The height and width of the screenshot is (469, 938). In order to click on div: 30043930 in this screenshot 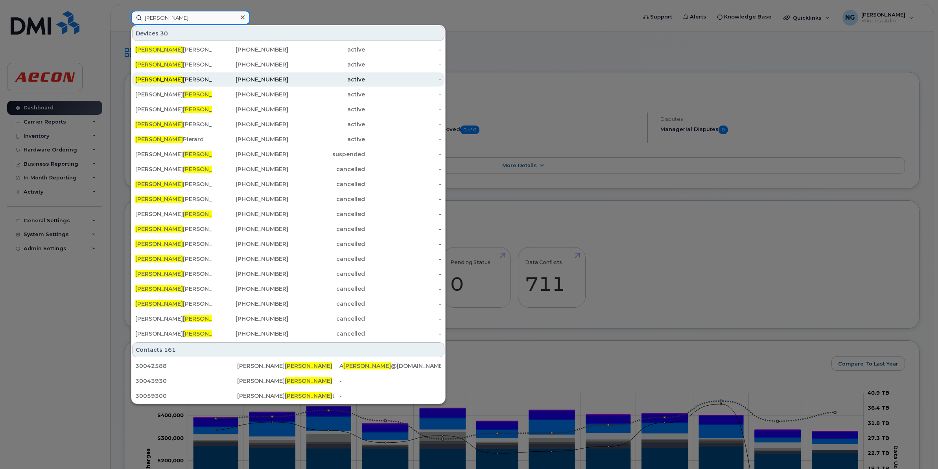, I will do `click(186, 381)`.